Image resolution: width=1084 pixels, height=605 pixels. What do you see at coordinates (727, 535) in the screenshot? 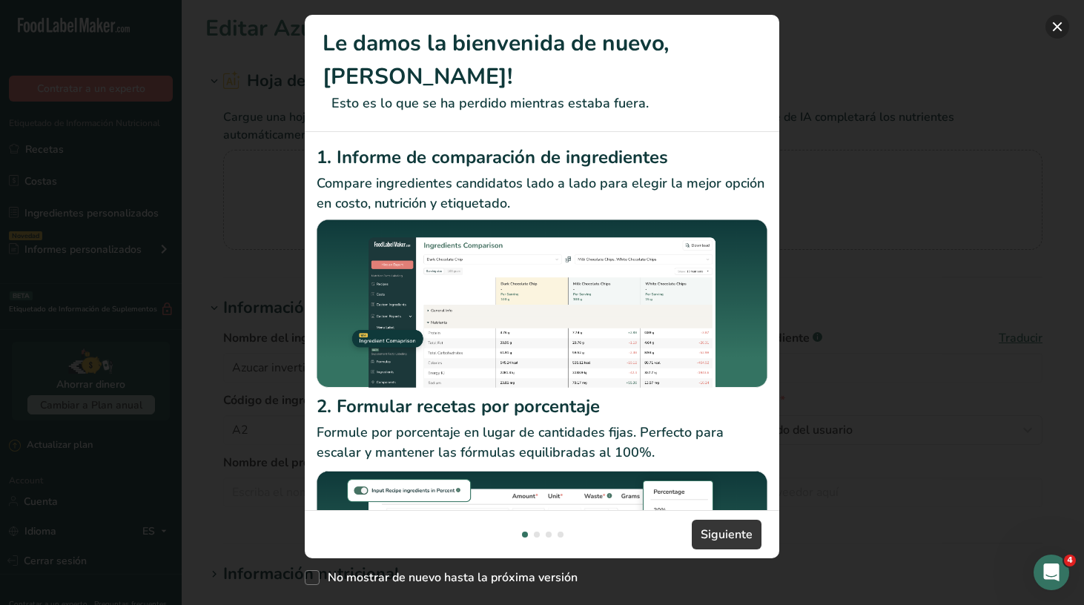
I see `button: Siguiente` at bounding box center [727, 535].